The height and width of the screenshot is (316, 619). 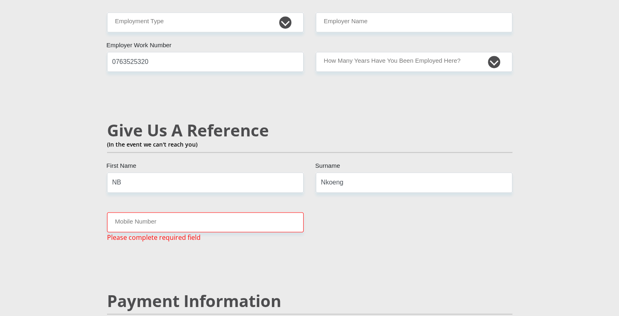 What do you see at coordinates (414, 182) in the screenshot?
I see `input: Surname` at bounding box center [414, 182].